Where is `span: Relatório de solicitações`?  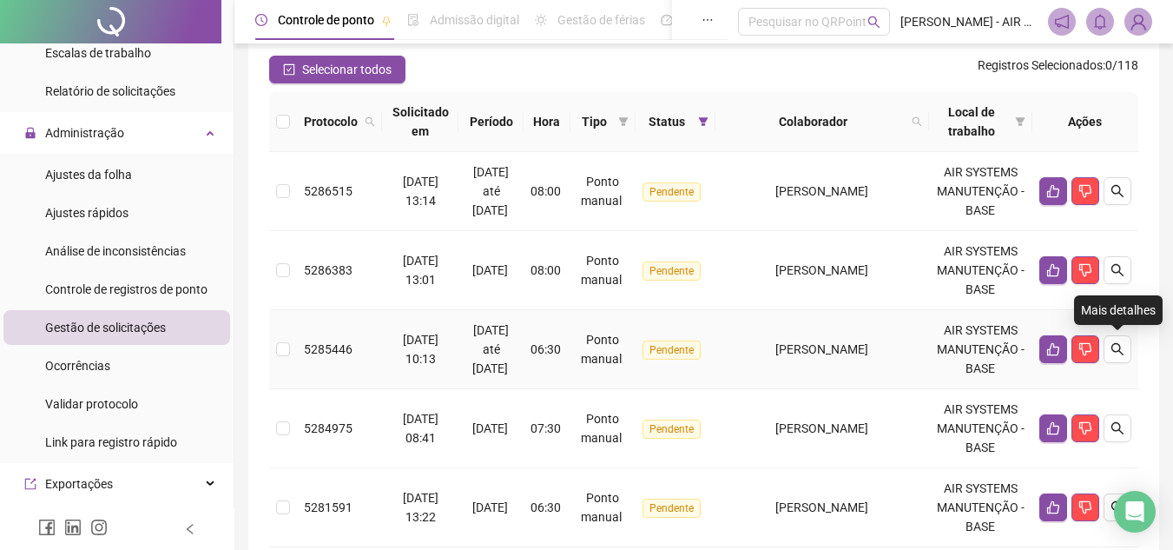
span: Relatório de solicitações is located at coordinates (110, 91).